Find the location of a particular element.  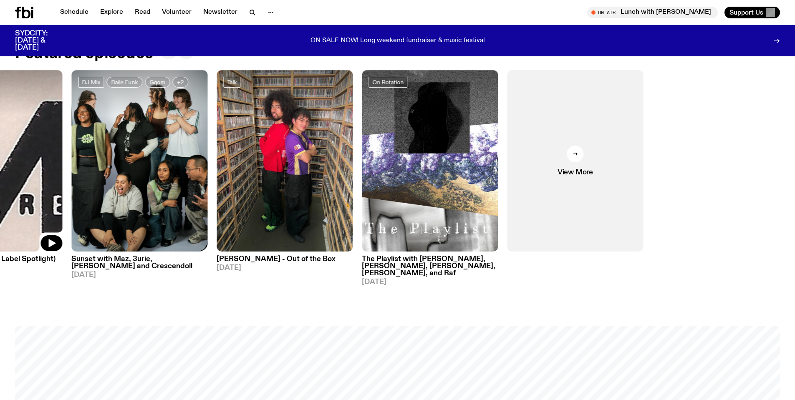

a: On Rotation is located at coordinates (388, 82).